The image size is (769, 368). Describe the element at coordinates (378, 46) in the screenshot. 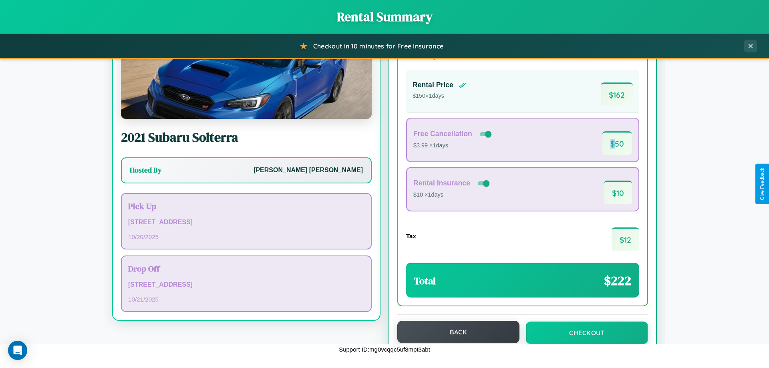

I see `span: Checkout in 10 minutes for Free Insurance` at that location.